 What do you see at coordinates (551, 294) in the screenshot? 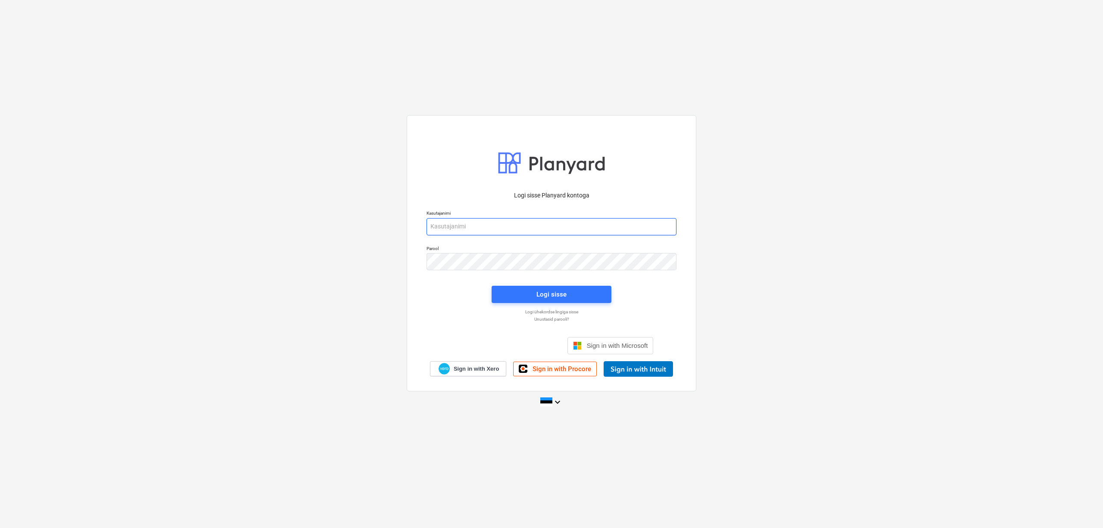
I see `button: Logi sisse` at bounding box center [551, 294].